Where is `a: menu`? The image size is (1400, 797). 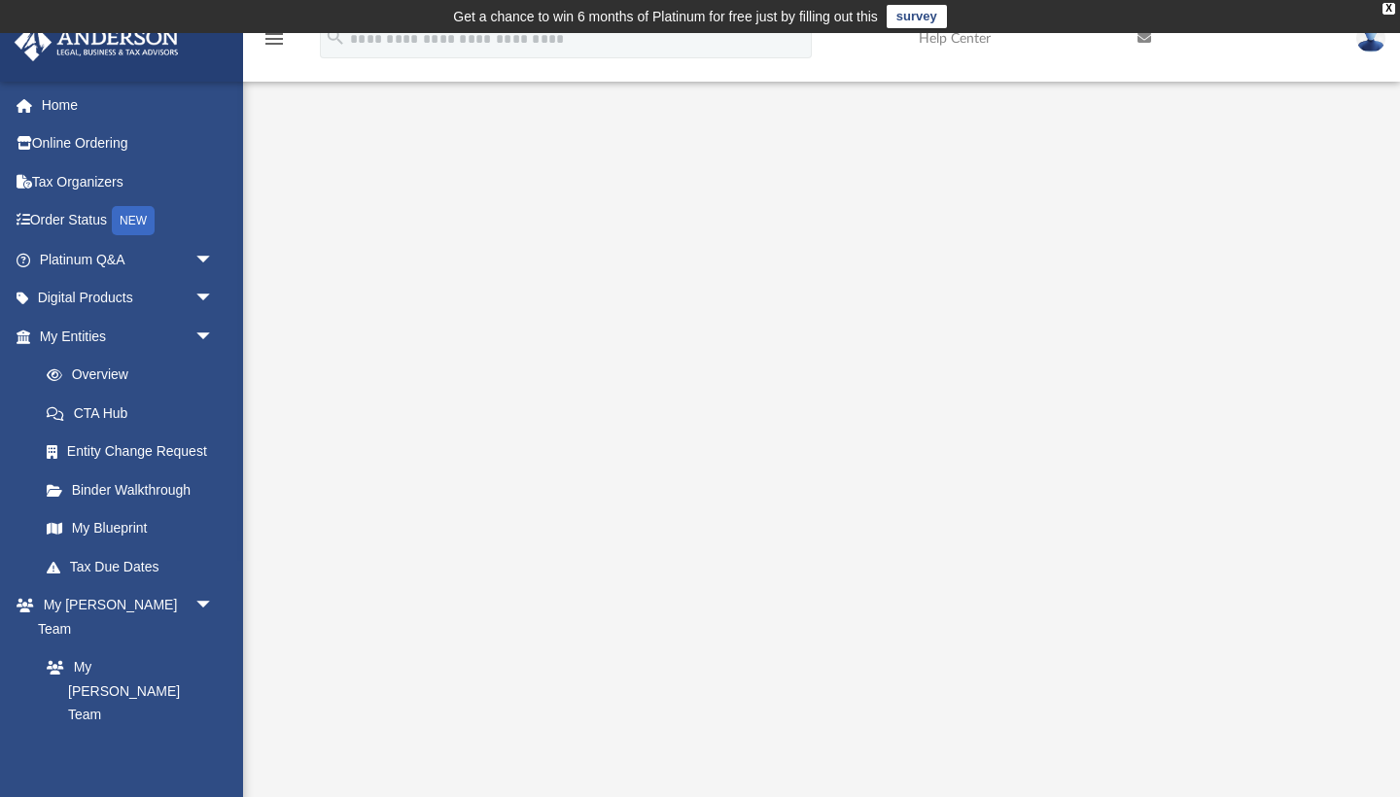
a: menu is located at coordinates (274, 44).